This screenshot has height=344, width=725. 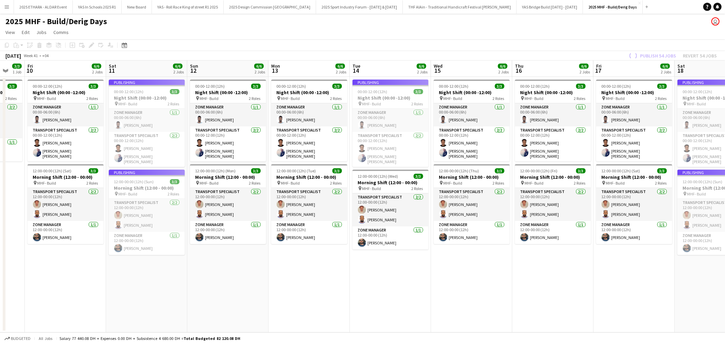 I want to click on a: Edit, so click(x=26, y=32).